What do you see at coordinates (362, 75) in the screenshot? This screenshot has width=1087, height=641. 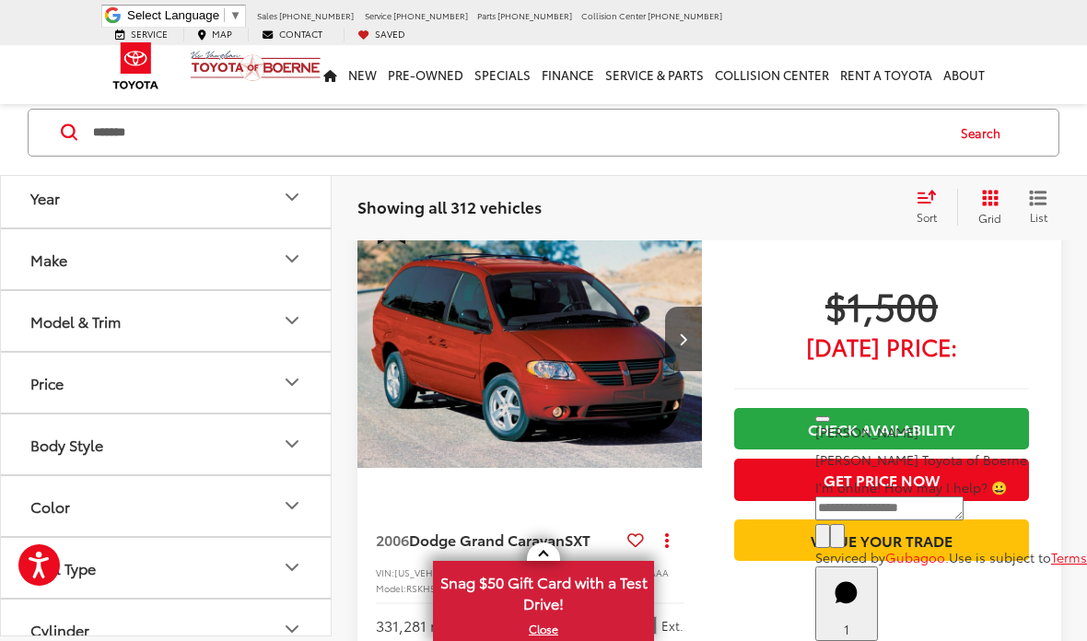 I see `a: New` at bounding box center [362, 75].